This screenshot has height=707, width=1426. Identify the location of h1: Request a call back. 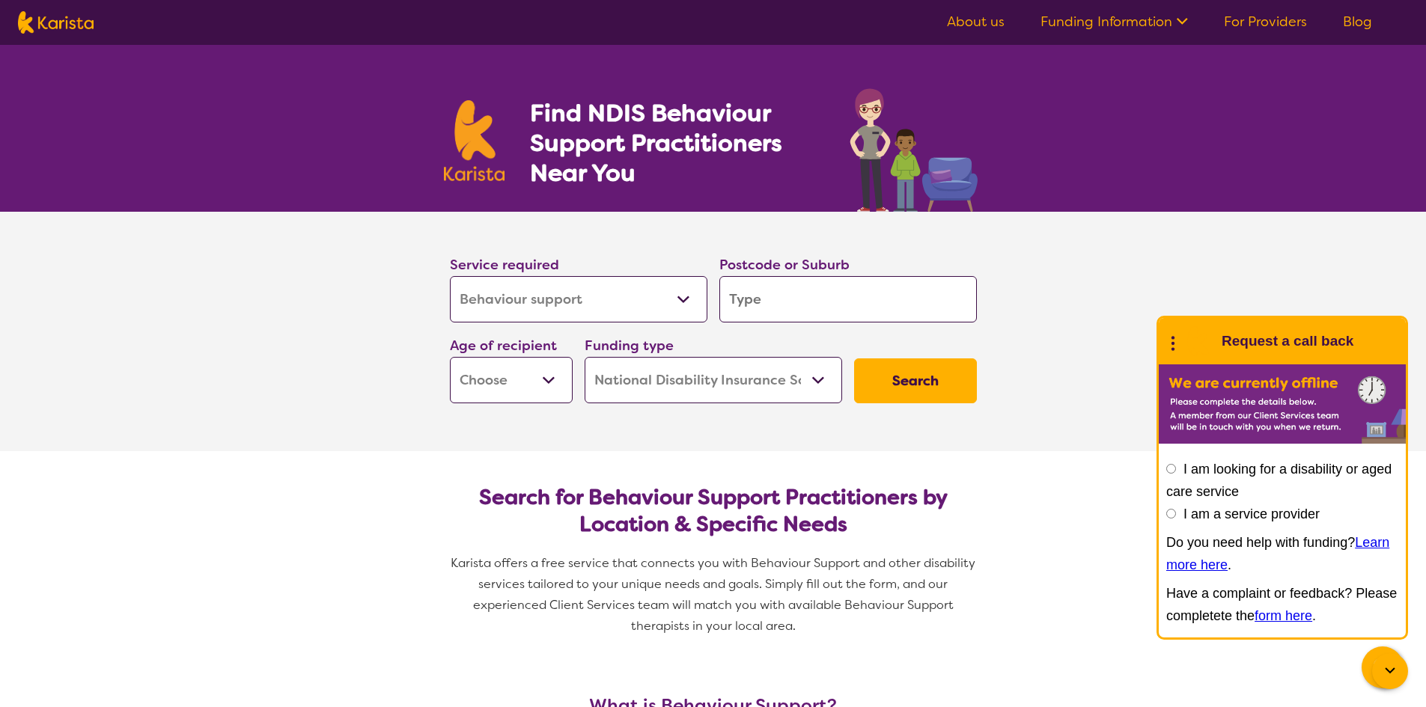
(1287, 341).